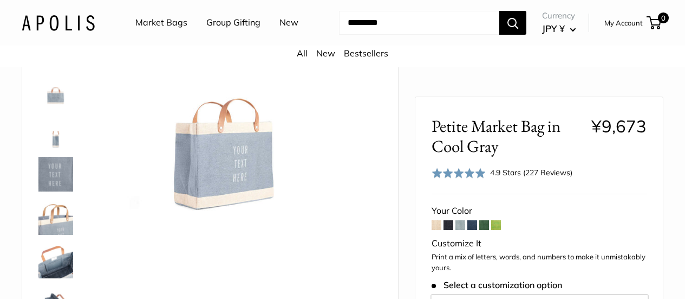  What do you see at coordinates (508, 136) in the screenshot?
I see `span: Petite Market Bag in Cool Gray` at bounding box center [508, 136].